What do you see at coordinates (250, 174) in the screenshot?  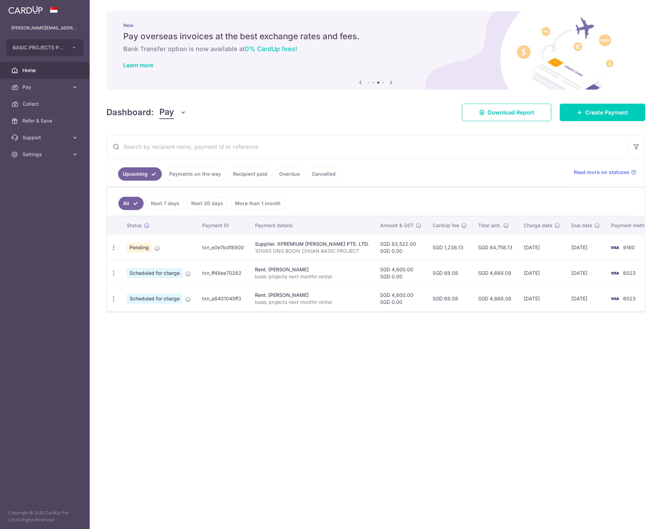 I see `a: Recipient paid` at bounding box center [250, 174].